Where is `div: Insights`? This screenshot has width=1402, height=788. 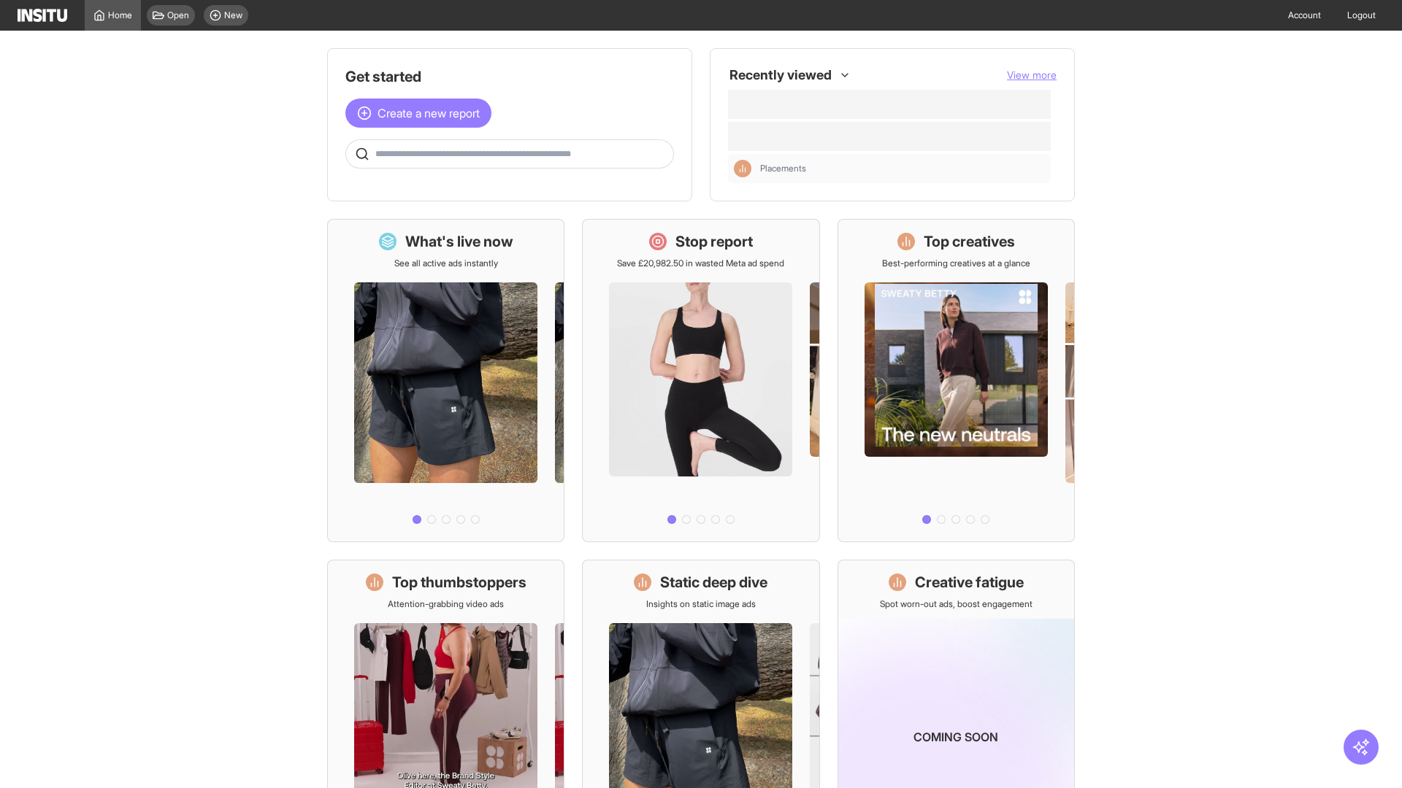
div: Insights is located at coordinates (742, 169).